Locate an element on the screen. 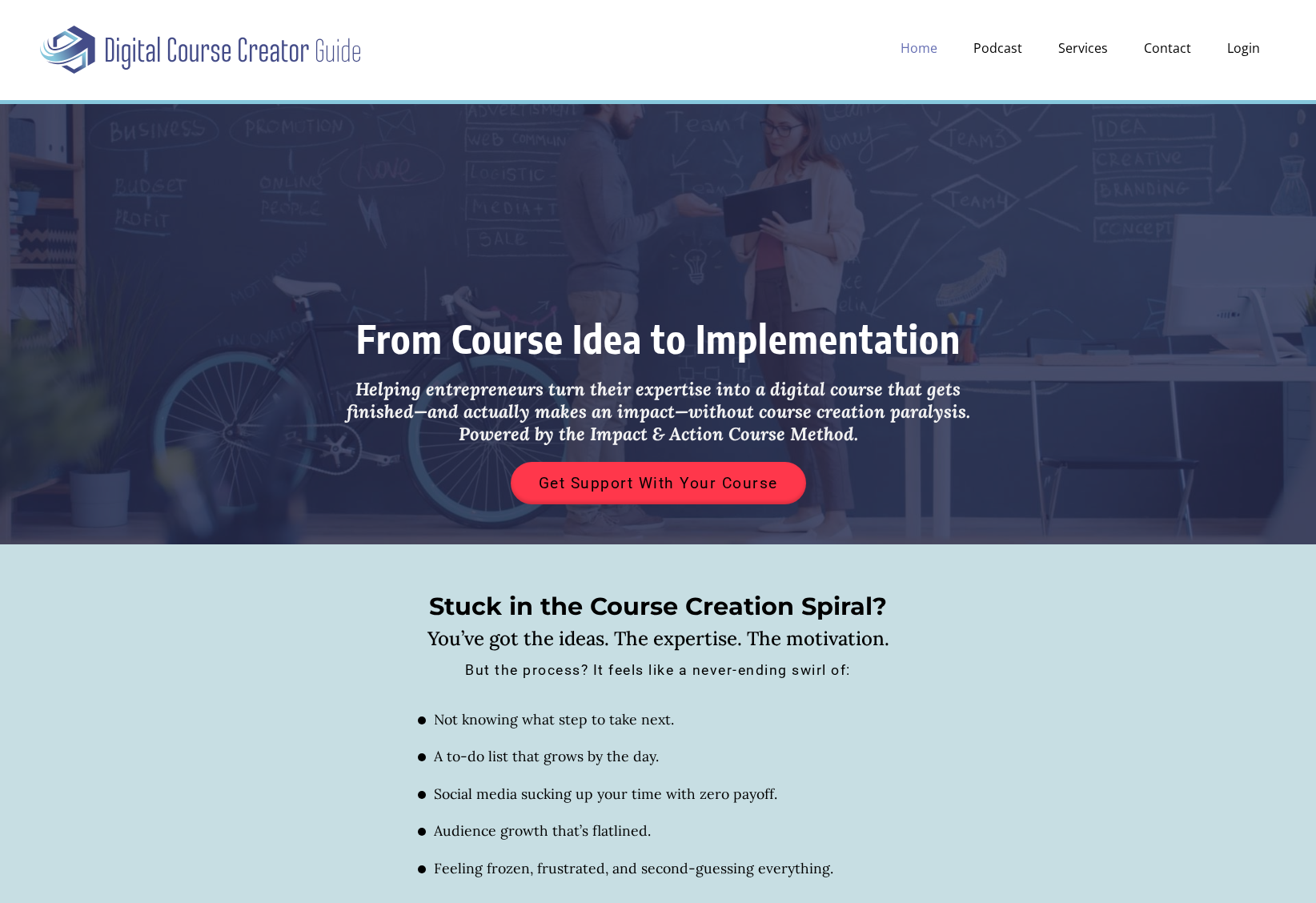 The width and height of the screenshot is (1316, 903). h2: Stuck in the Course Creation Spiral? is located at coordinates (658, 607).